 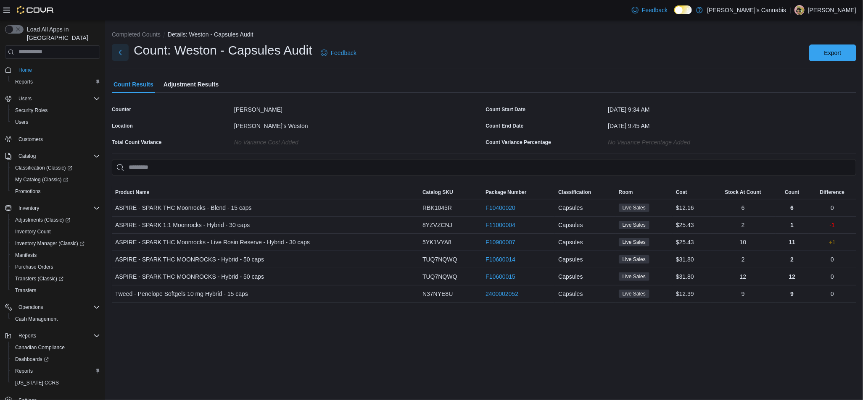 I want to click on div: 12, so click(x=743, y=277).